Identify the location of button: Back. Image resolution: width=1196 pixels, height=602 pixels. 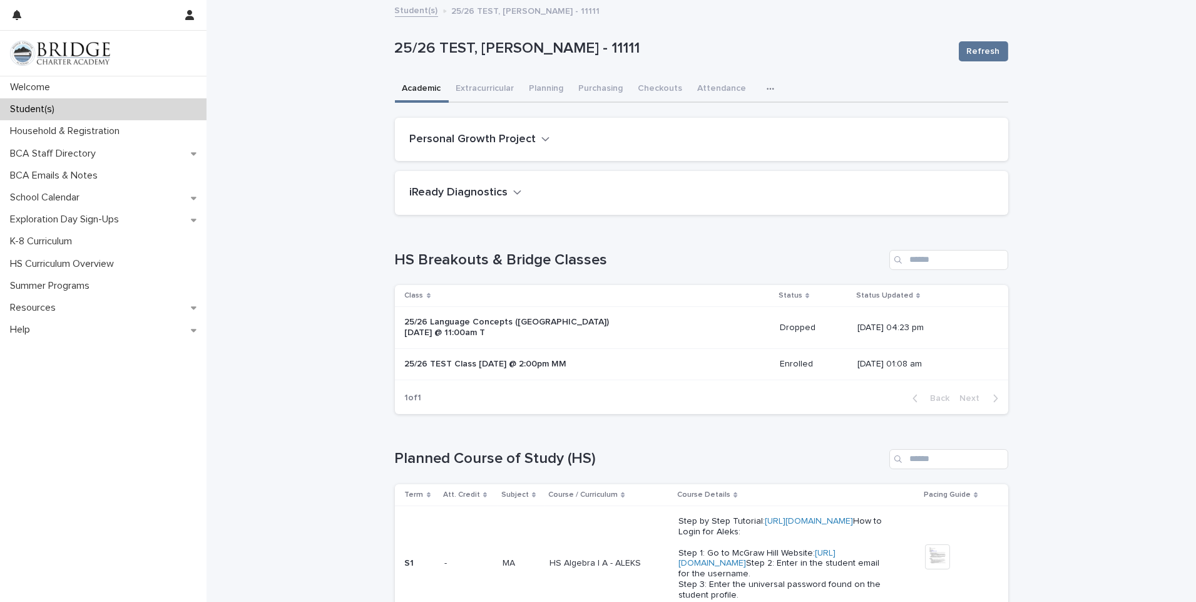
(929, 398).